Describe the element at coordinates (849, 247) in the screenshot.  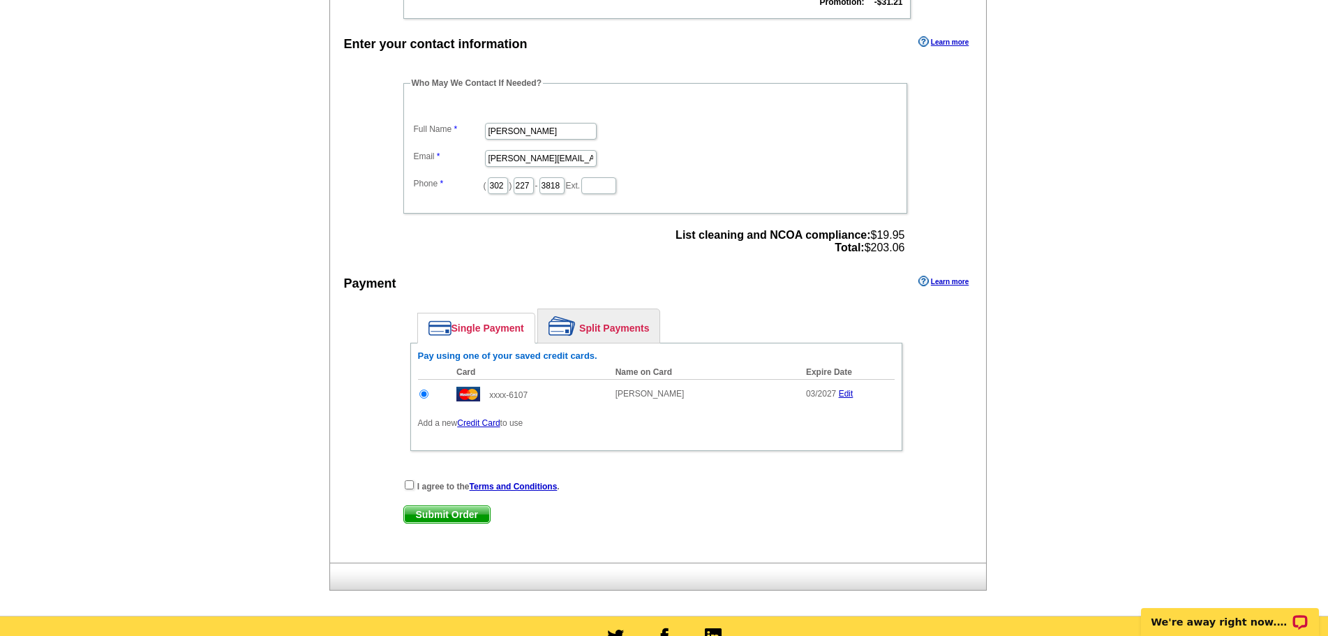
I see `strong: Total:` at that location.